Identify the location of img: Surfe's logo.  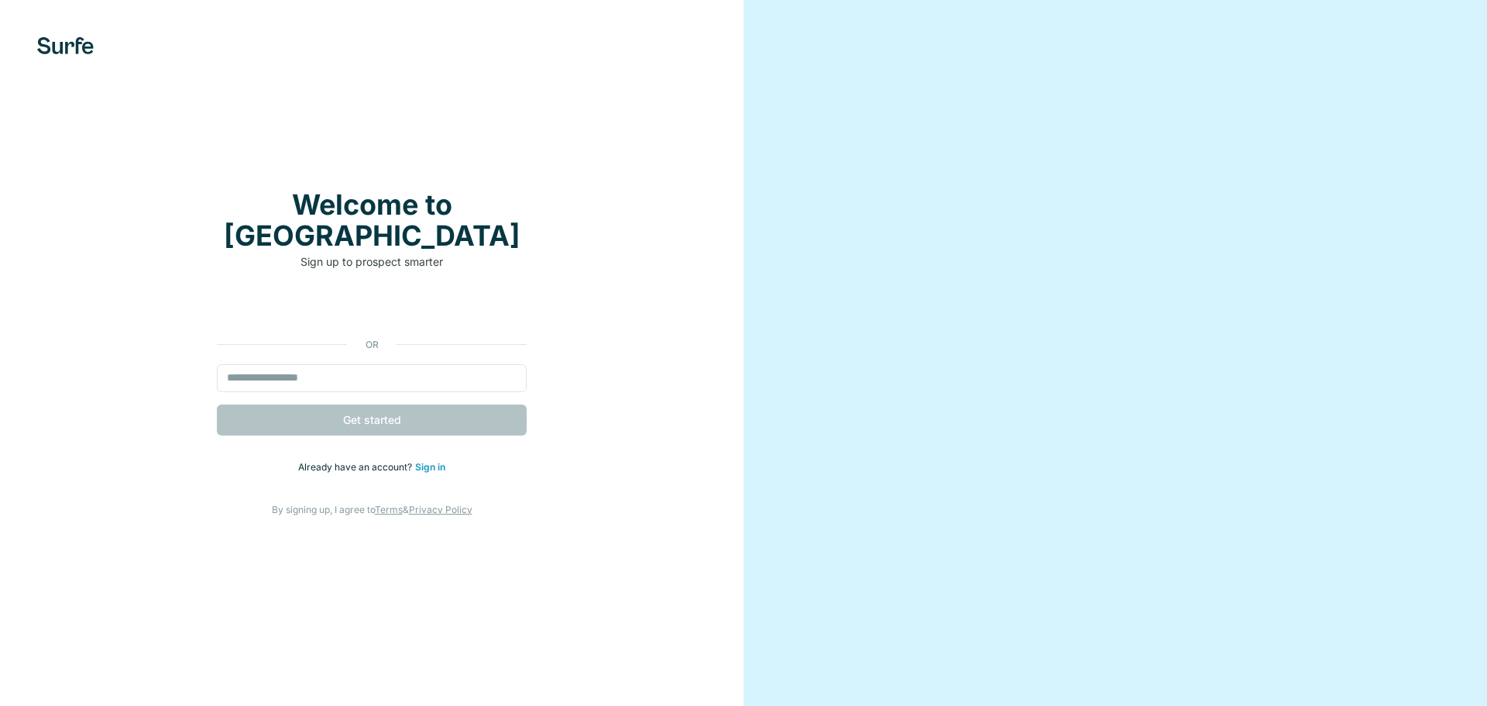
(65, 46).